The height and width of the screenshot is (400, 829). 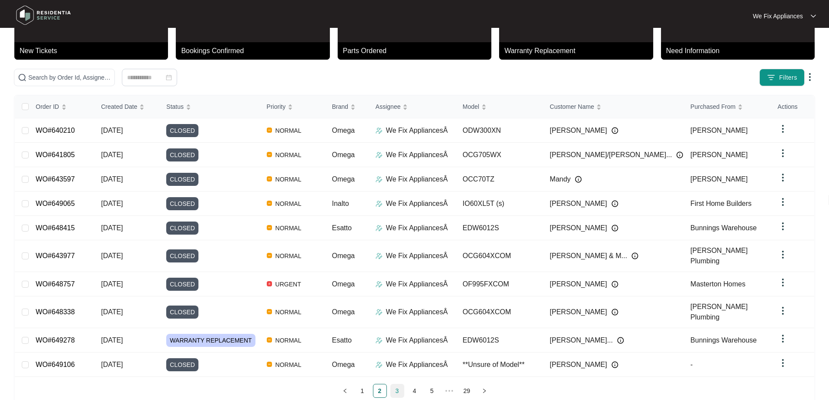 I want to click on p: We Fix Appliances, so click(x=778, y=16).